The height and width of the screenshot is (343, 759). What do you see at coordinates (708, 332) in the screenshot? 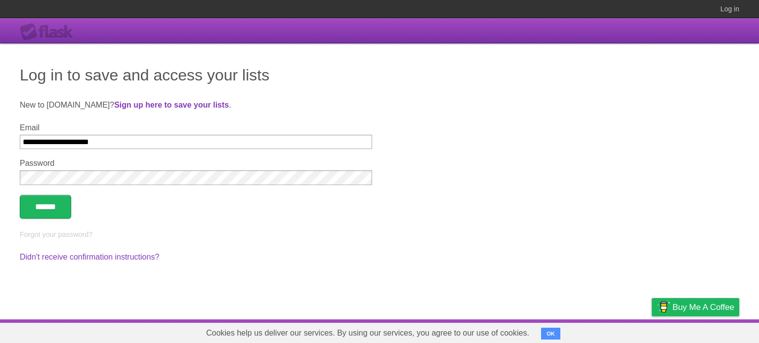
I see `a: Suggest a feature` at bounding box center [708, 332].